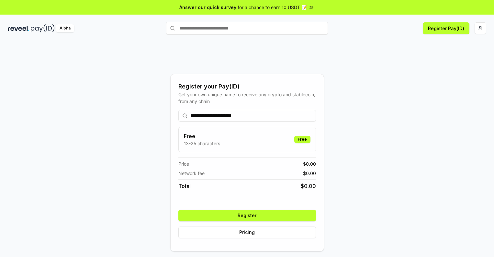 Image resolution: width=494 pixels, height=257 pixels. What do you see at coordinates (202, 143) in the screenshot?
I see `p: 13-25 characters` at bounding box center [202, 143].